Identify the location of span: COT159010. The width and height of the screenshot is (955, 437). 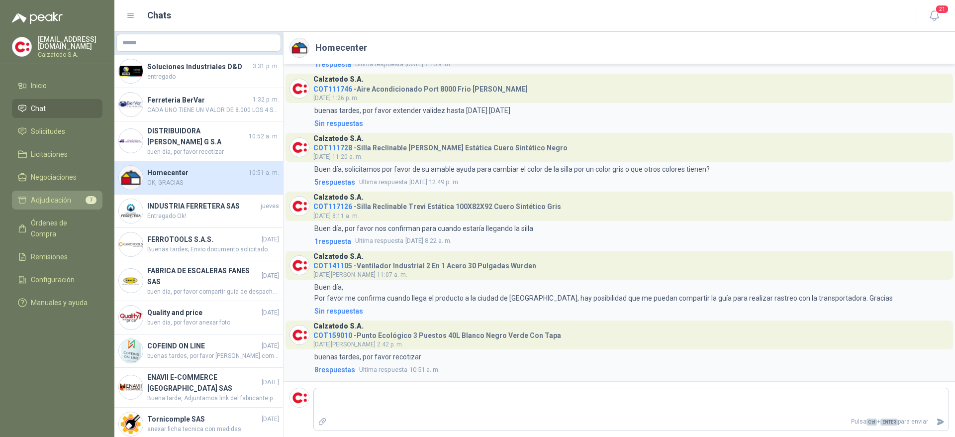
(333, 335).